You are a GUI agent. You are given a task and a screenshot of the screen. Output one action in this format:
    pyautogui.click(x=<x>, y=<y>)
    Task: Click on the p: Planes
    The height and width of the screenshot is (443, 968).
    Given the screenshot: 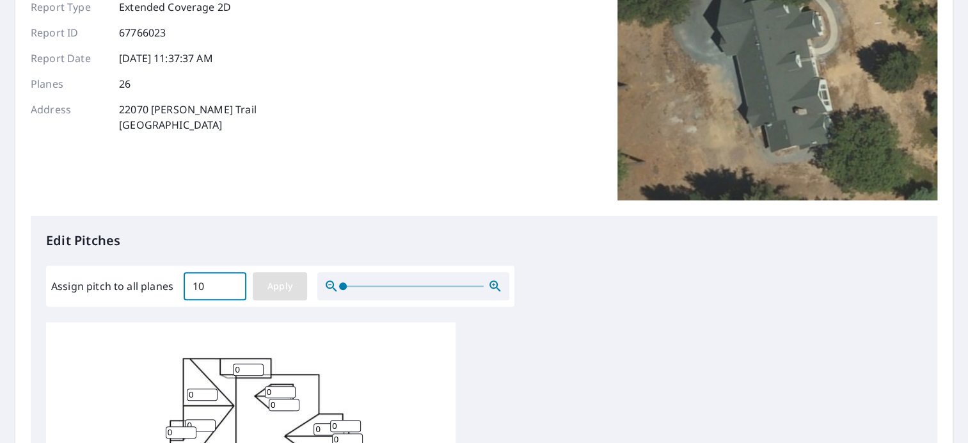 What is the action you would take?
    pyautogui.click(x=69, y=84)
    